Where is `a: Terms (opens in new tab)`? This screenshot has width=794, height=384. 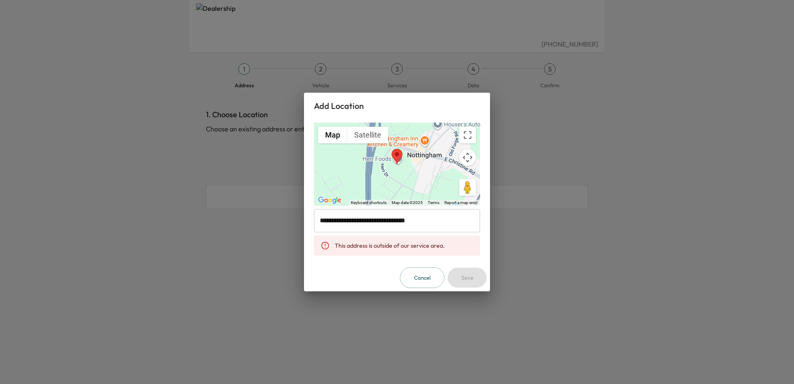 a: Terms (opens in new tab) is located at coordinates (434, 202).